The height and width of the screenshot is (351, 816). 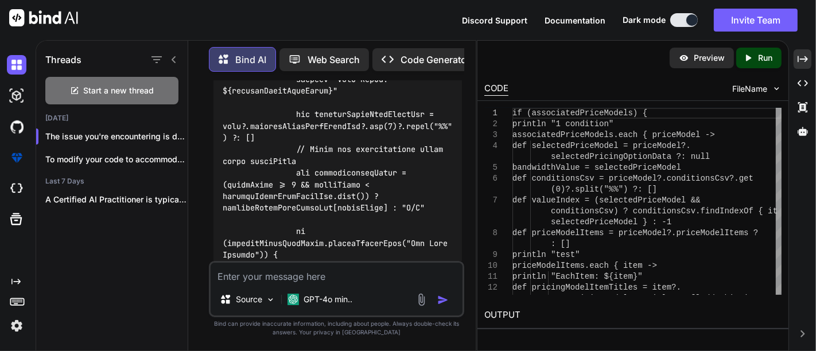 What do you see at coordinates (611, 222) in the screenshot?
I see `span: selectedPriceModel } : -1` at bounding box center [611, 222].